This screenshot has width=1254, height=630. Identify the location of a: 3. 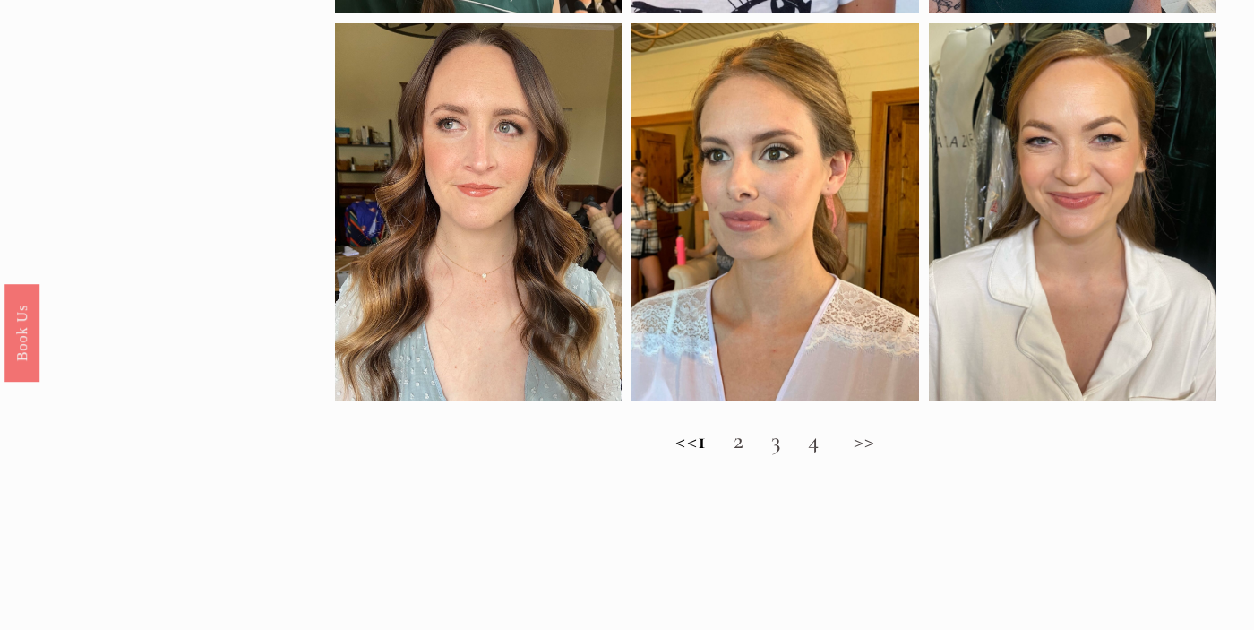
(777, 440).